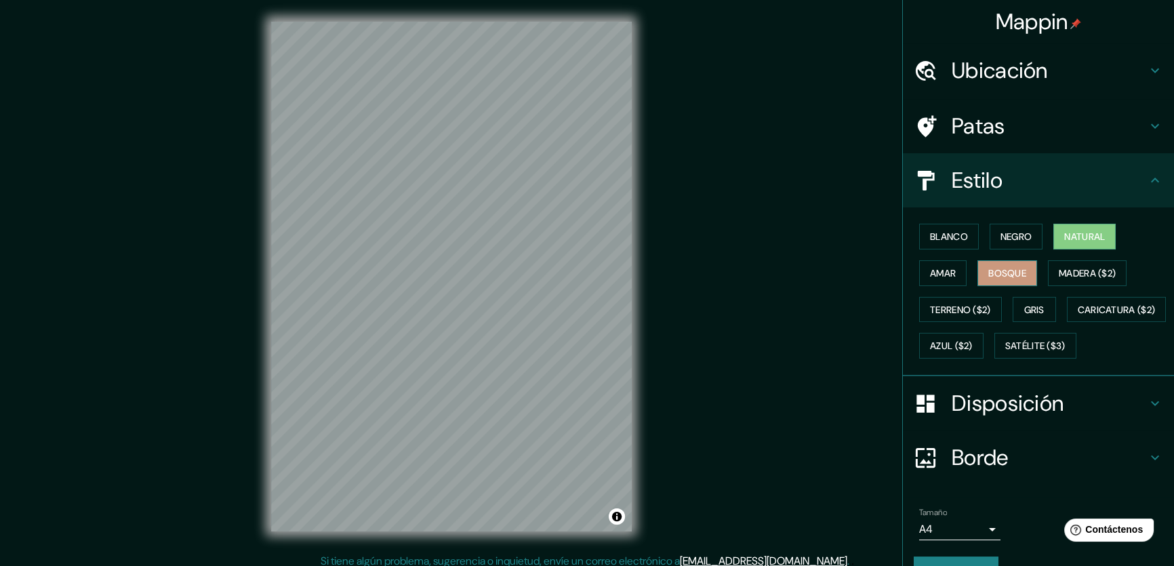 Image resolution: width=1174 pixels, height=566 pixels. Describe the element at coordinates (1032, 22) in the screenshot. I see `font: Mappin` at that location.